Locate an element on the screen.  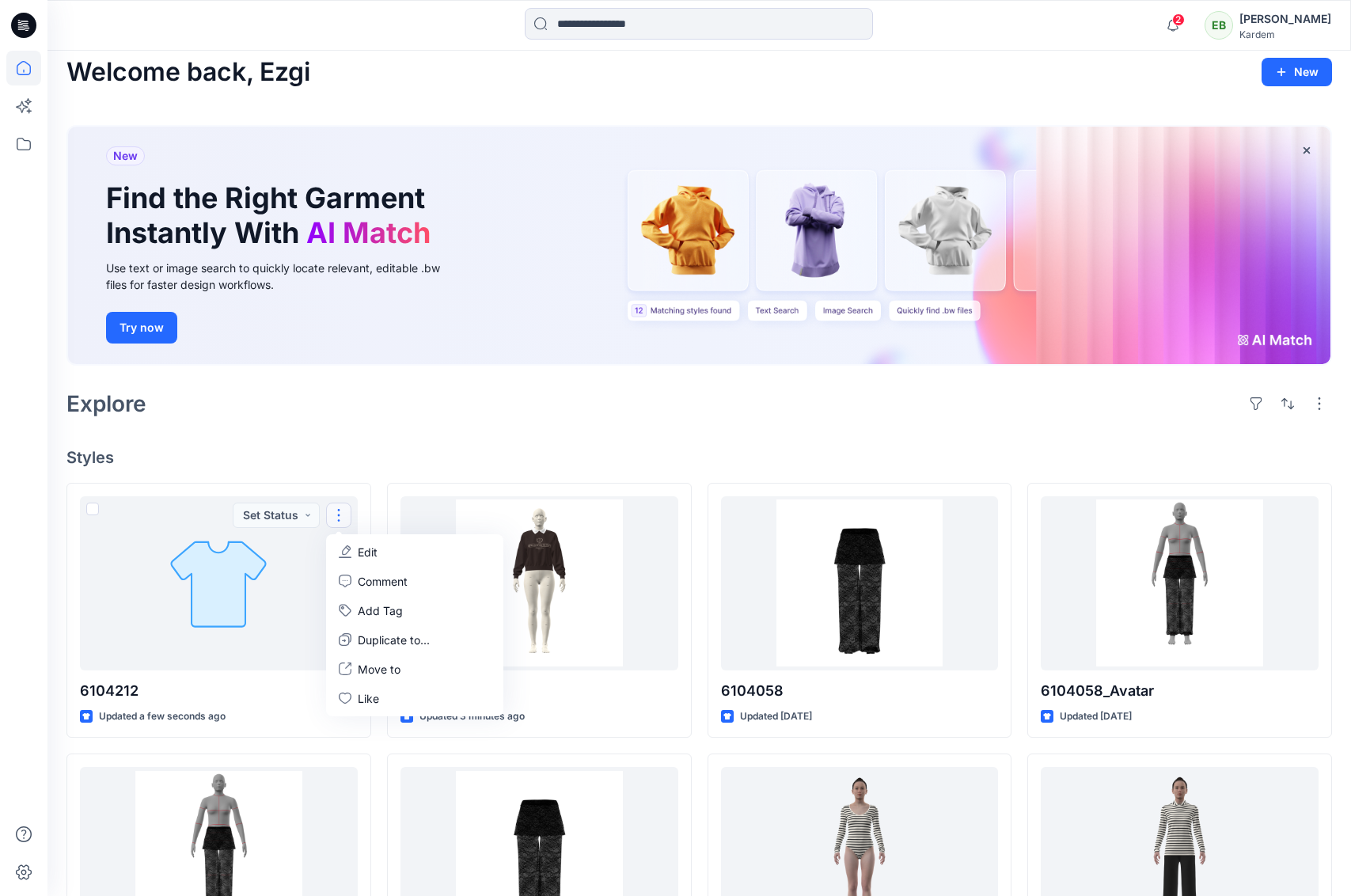
p: Updated 3 minutes ago is located at coordinates (472, 716).